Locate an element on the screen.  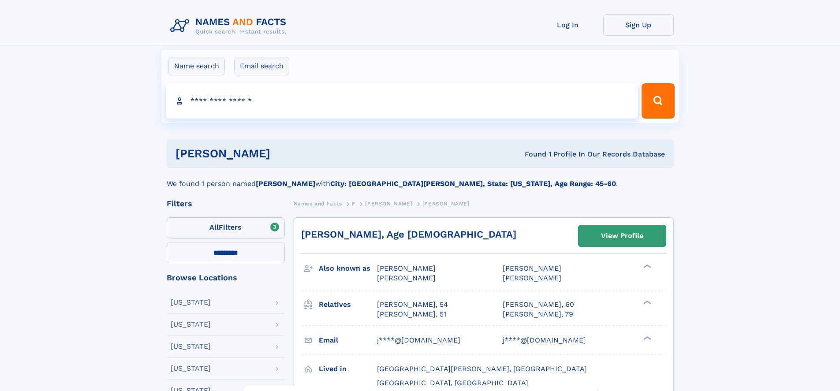
span: F is located at coordinates (354, 204).